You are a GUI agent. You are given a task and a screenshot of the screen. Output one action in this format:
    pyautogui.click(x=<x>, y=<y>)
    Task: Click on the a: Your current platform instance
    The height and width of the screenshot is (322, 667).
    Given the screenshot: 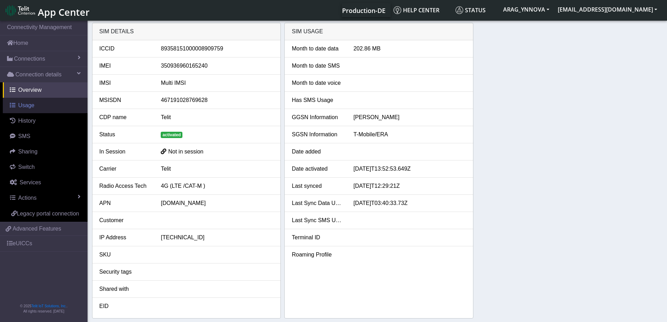 What is the action you would take?
    pyautogui.click(x=363, y=10)
    